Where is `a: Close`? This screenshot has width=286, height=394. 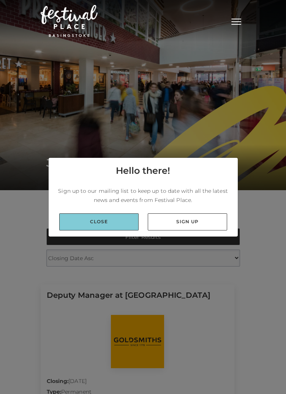 a: Close is located at coordinates (99, 222).